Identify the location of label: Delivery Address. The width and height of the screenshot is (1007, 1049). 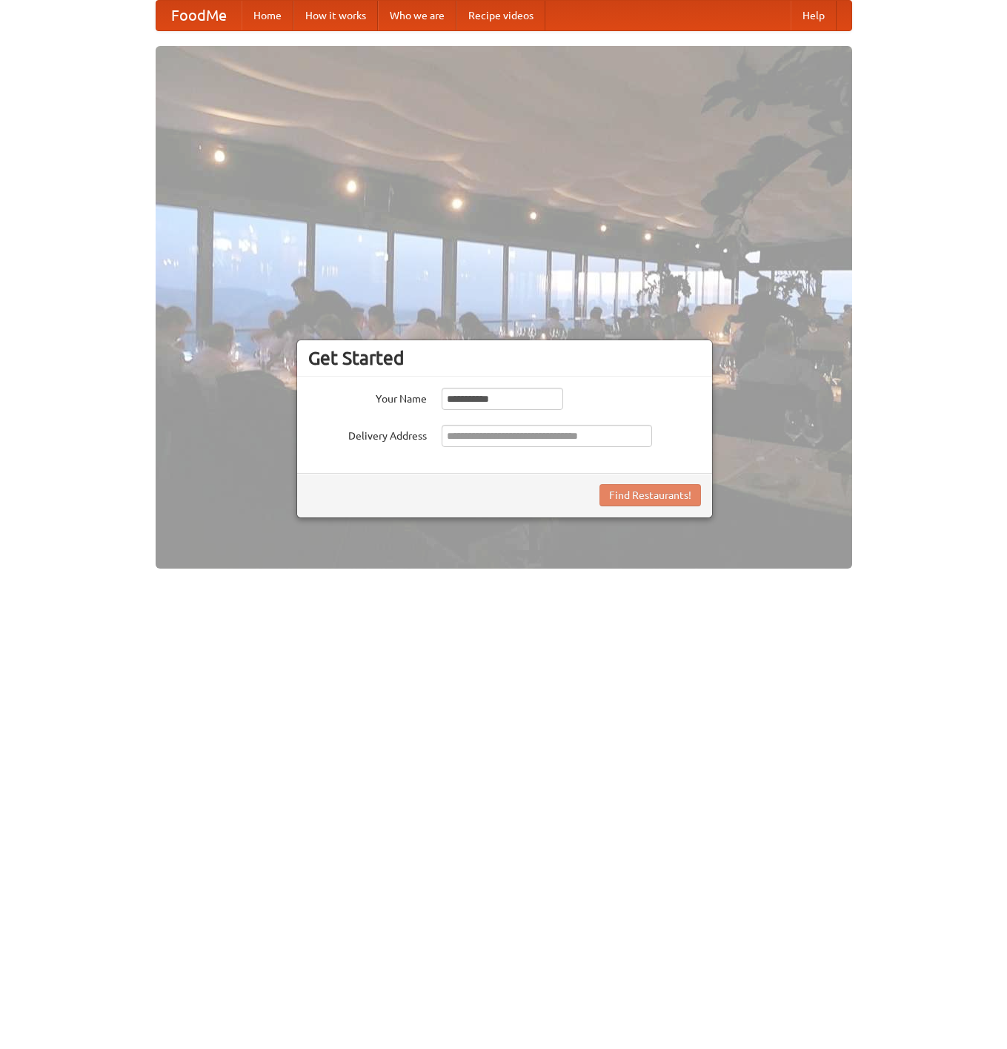
(368, 434).